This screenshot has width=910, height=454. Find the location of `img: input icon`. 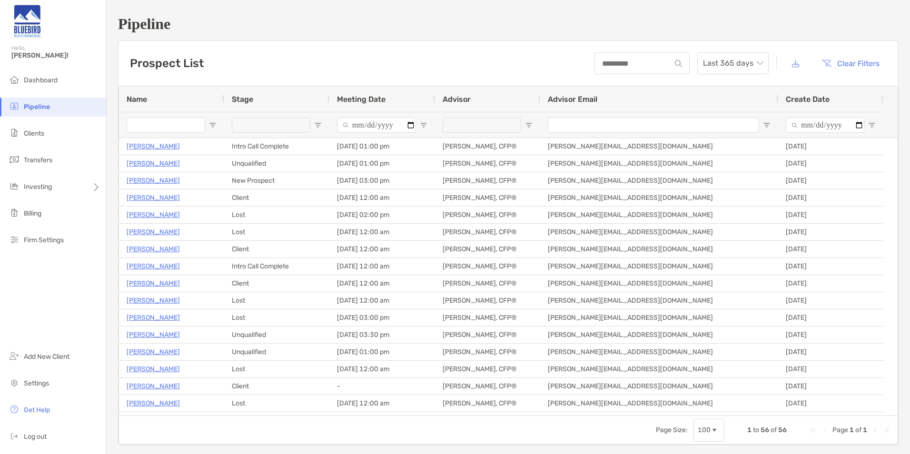

img: input icon is located at coordinates (678, 63).